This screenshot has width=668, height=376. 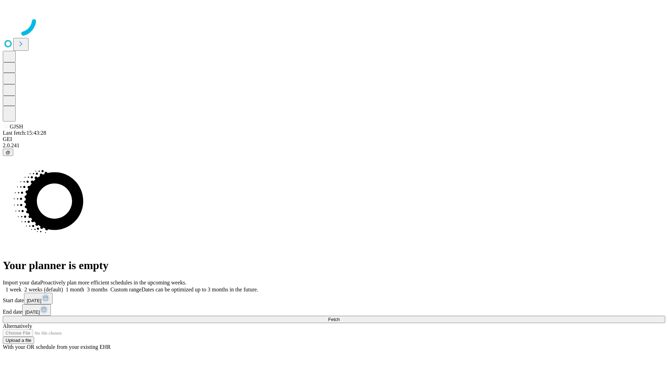 I want to click on button: Upload a file, so click(x=18, y=340).